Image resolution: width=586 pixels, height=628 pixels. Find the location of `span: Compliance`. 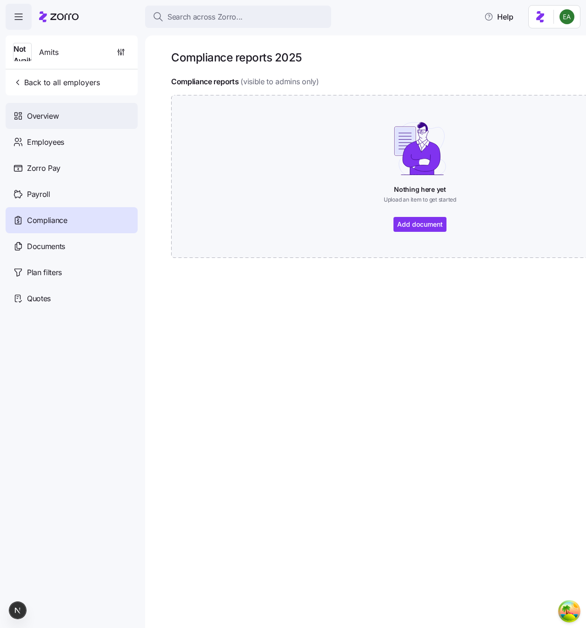

span: Compliance is located at coordinates (47, 220).